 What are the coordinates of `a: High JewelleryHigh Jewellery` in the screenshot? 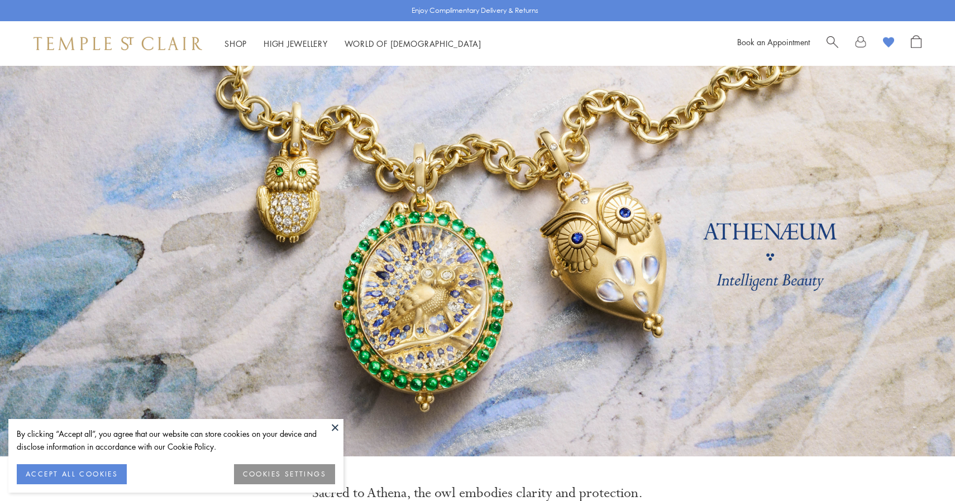 It's located at (295, 44).